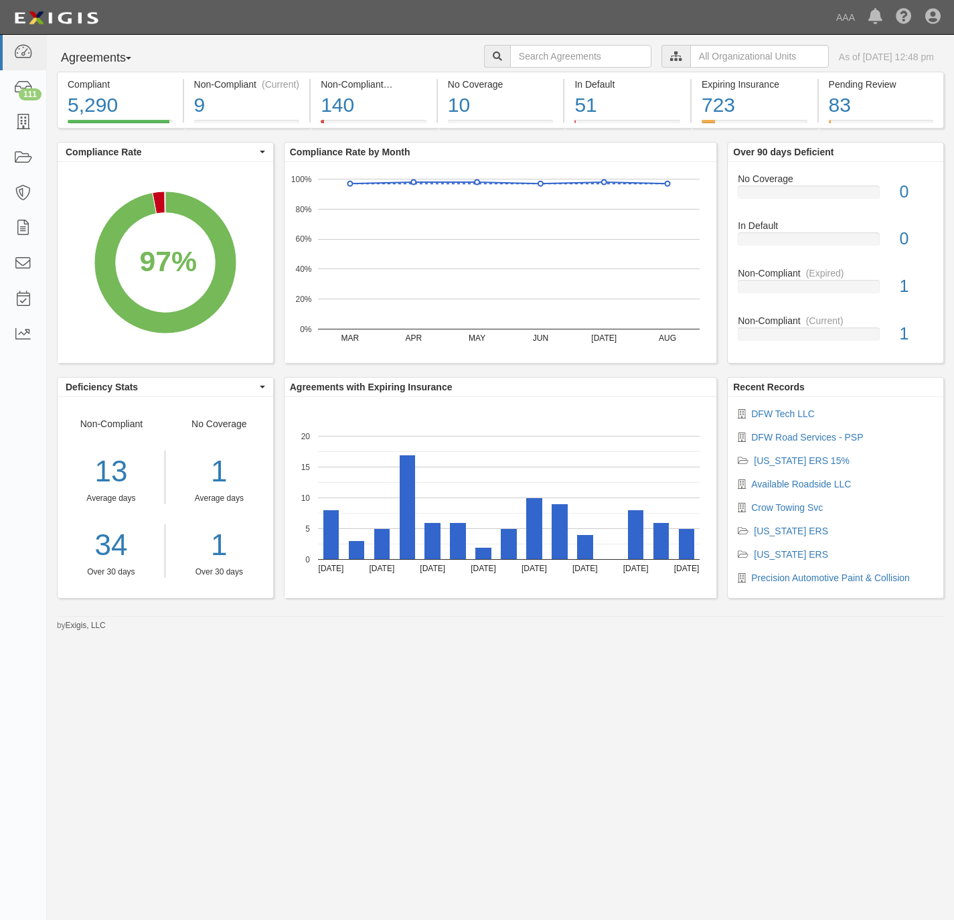 The width and height of the screenshot is (954, 920). What do you see at coordinates (120, 84) in the screenshot?
I see `div: Compliant` at bounding box center [120, 84].